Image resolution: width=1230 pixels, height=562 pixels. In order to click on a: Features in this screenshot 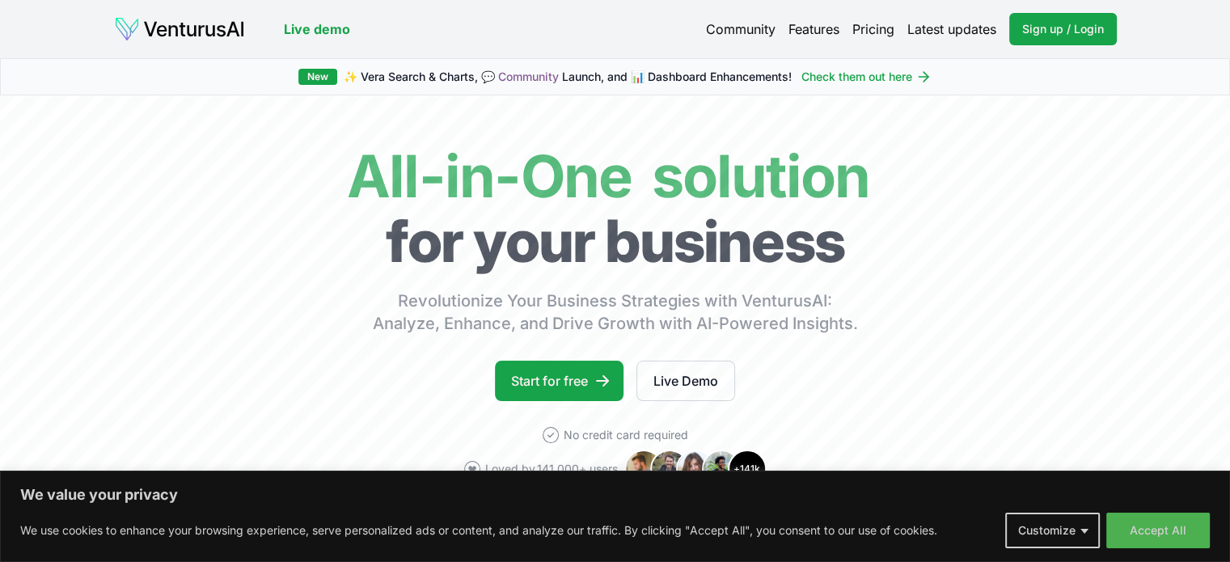, I will do `click(814, 29)`.